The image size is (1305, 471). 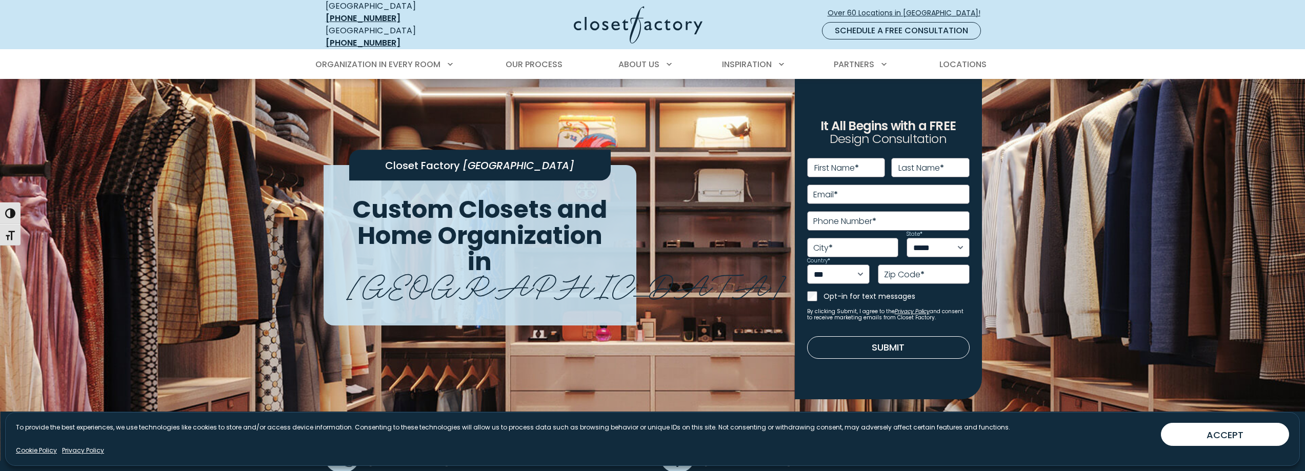 I want to click on label: First Name, so click(x=836, y=168).